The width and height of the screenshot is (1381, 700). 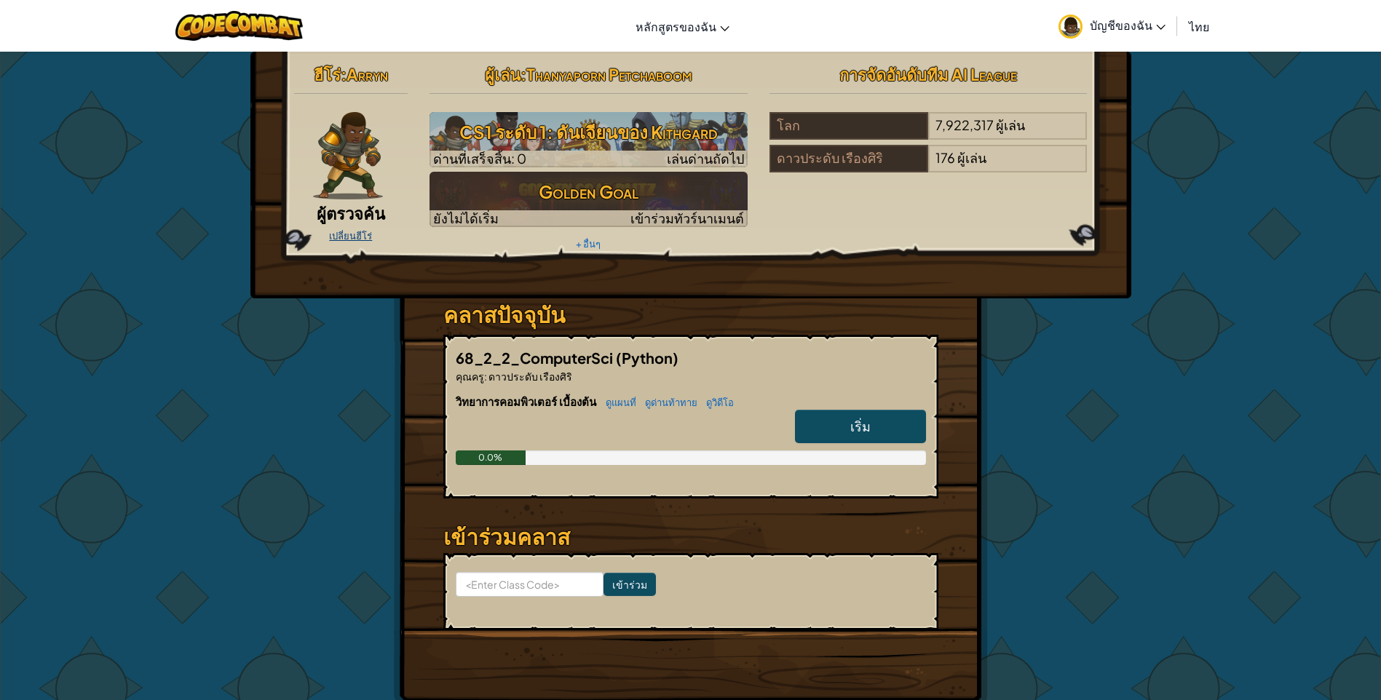 What do you see at coordinates (928, 134) in the screenshot?
I see `a: โลก7,922,317ผู้เล่น` at bounding box center [928, 134].